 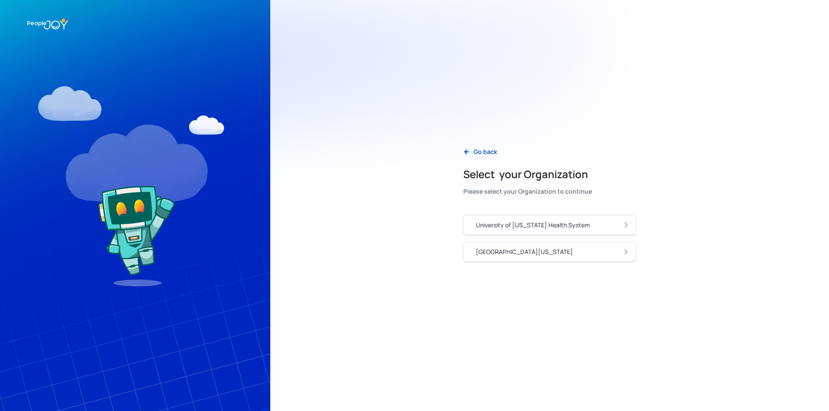 What do you see at coordinates (485, 152) in the screenshot?
I see `div: Go back` at bounding box center [485, 152].